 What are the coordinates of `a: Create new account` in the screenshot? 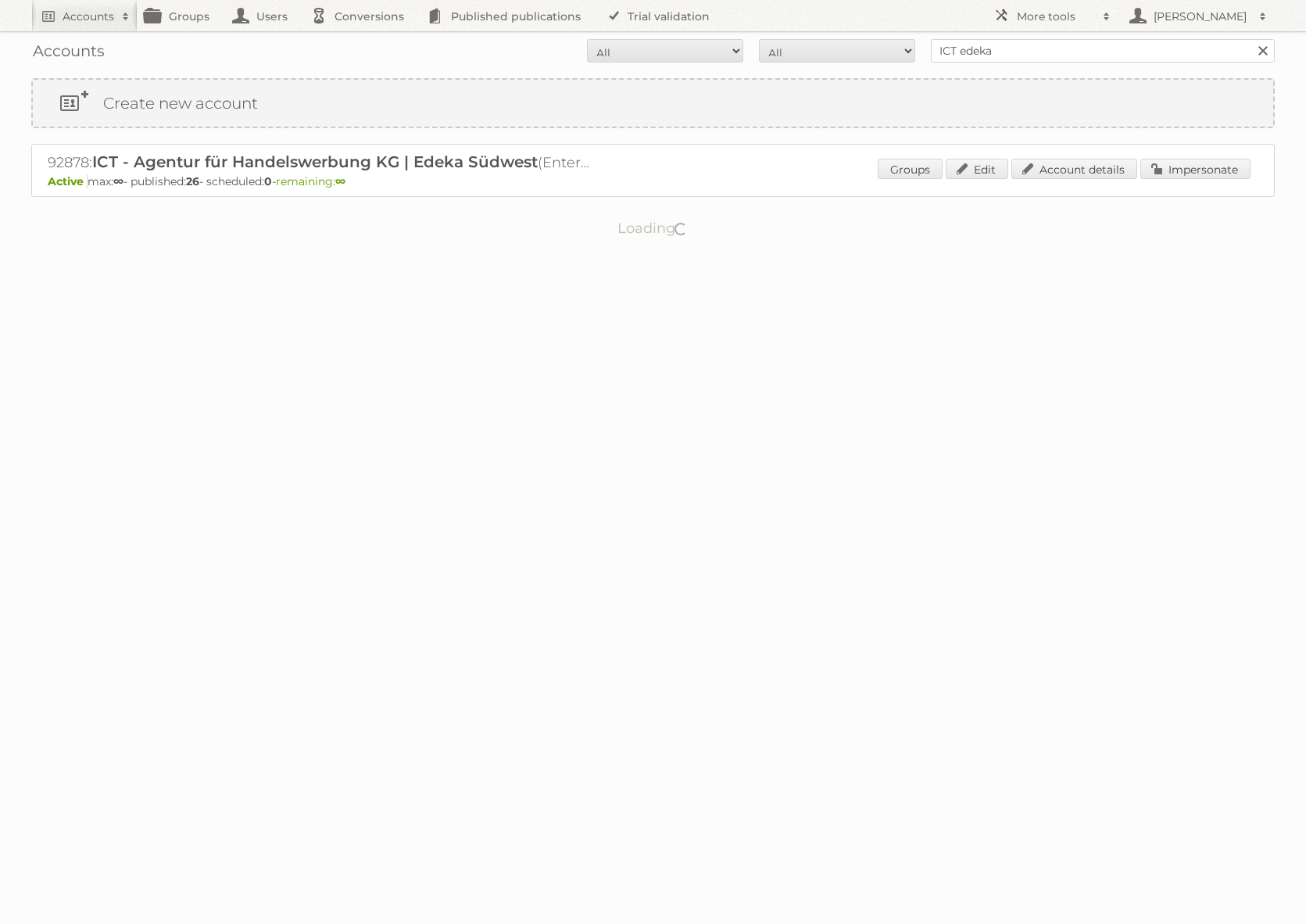 It's located at (653, 103).